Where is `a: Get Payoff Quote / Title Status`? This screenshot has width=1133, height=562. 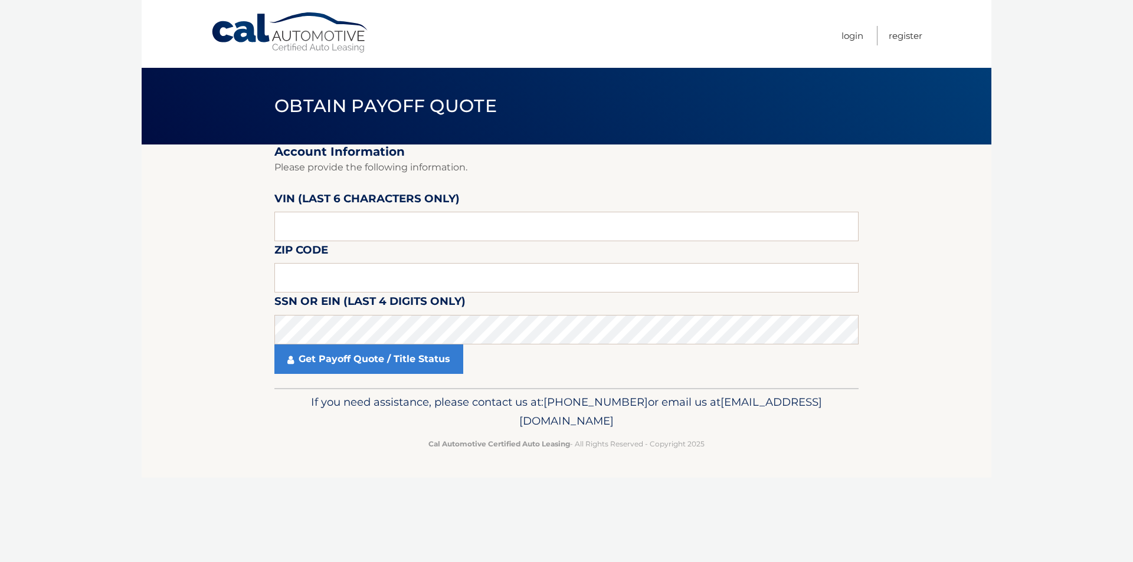 a: Get Payoff Quote / Title Status is located at coordinates (369, 359).